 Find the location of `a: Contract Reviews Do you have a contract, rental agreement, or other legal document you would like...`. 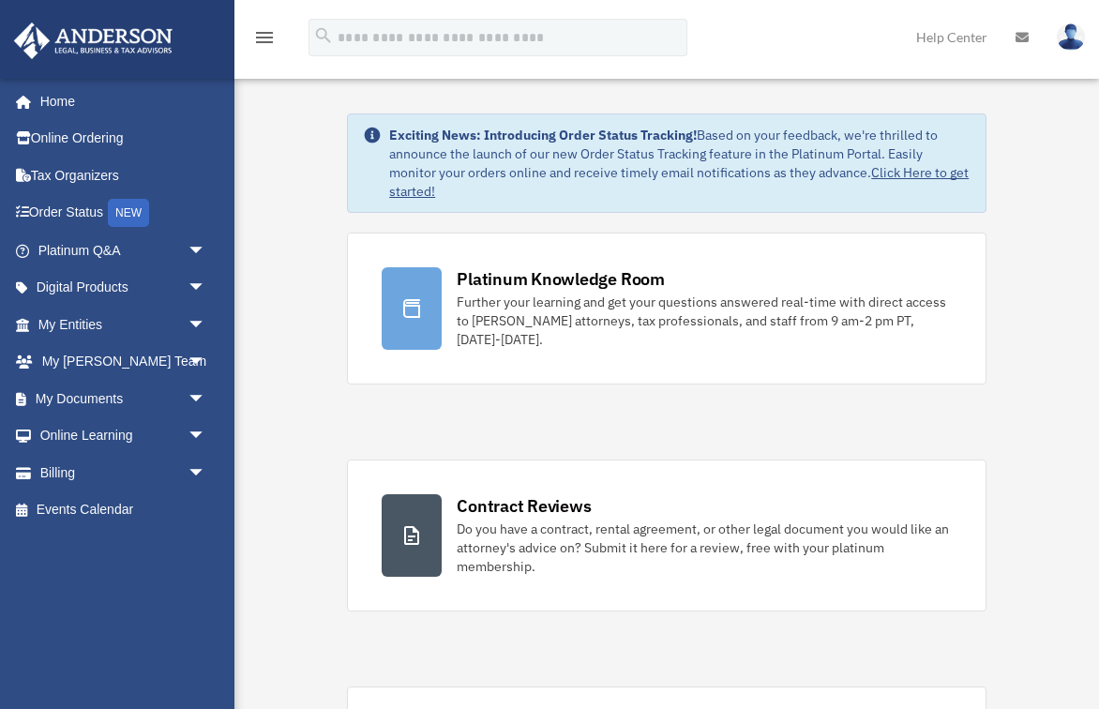

a: Contract Reviews Do you have a contract, rental agreement, or other legal document you would like... is located at coordinates (667, 536).